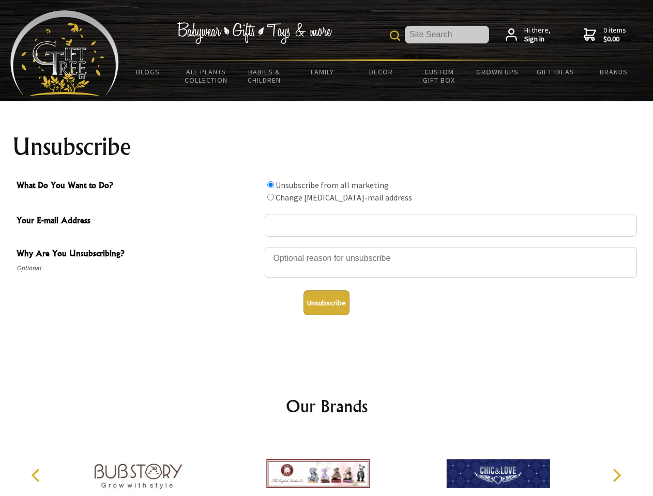  What do you see at coordinates (326, 303) in the screenshot?
I see `button: Unsubscribe` at bounding box center [326, 303].